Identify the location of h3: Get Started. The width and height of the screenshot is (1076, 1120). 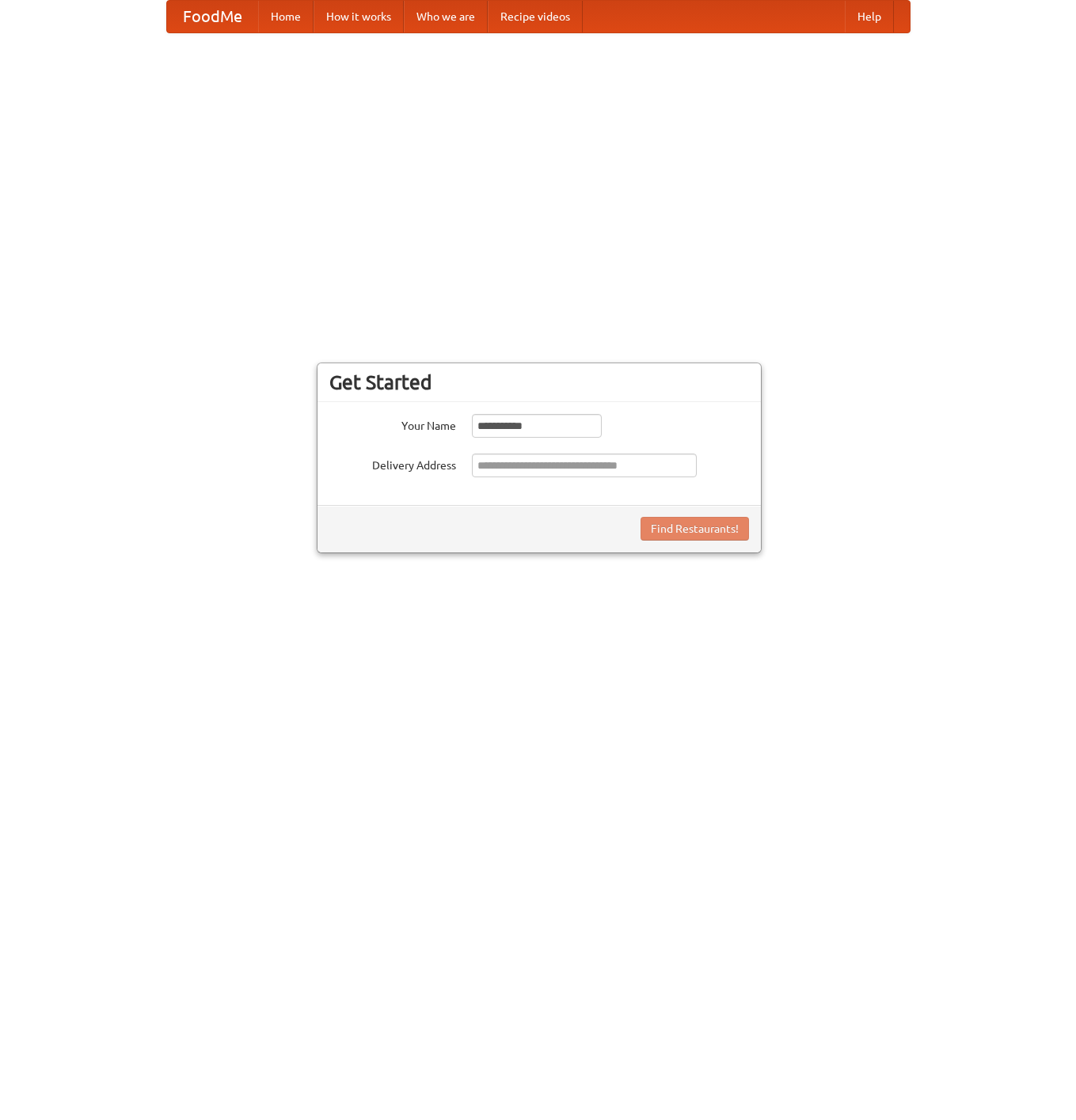
(539, 382).